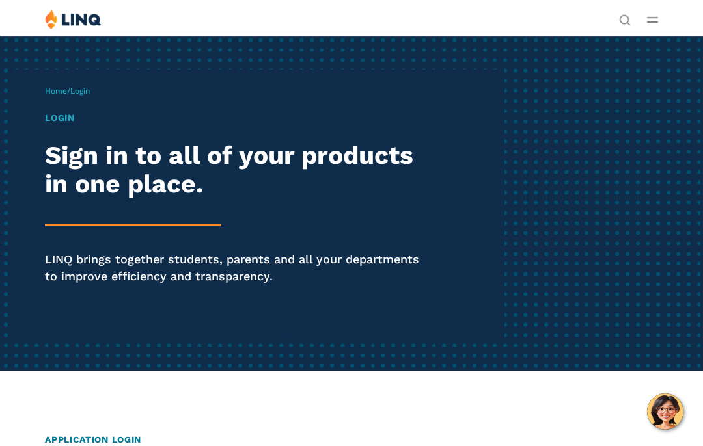 The height and width of the screenshot is (446, 703). Describe the element at coordinates (238, 118) in the screenshot. I see `h1: Login` at that location.